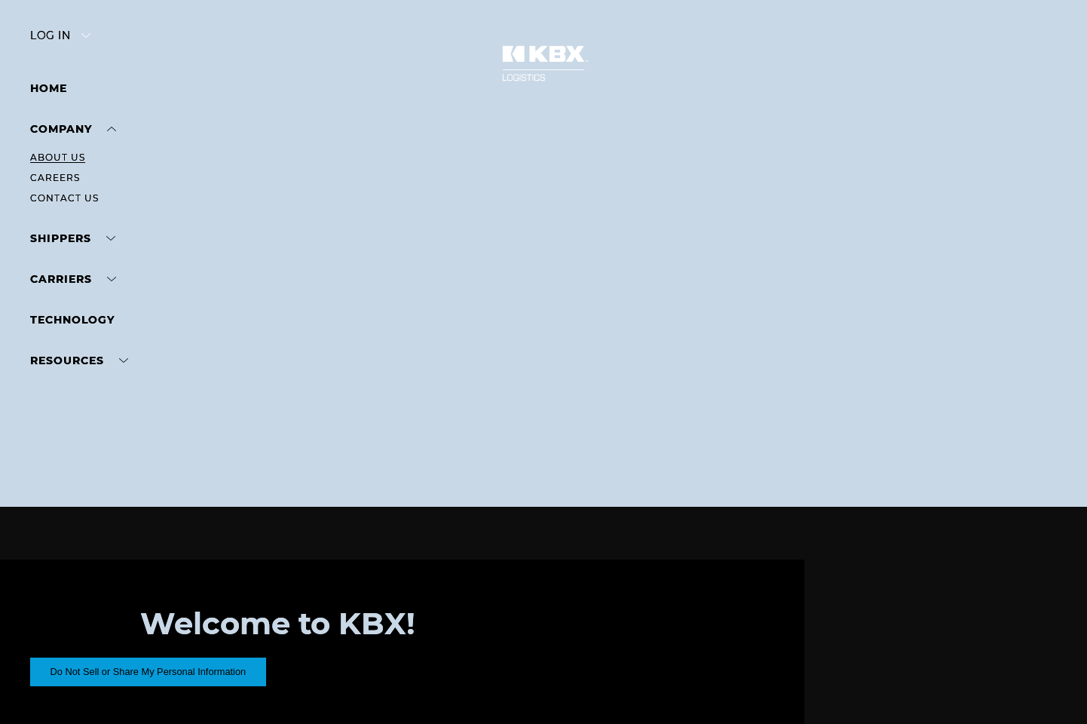 The width and height of the screenshot is (1087, 724). What do you see at coordinates (73, 129) in the screenshot?
I see `a: Company` at bounding box center [73, 129].